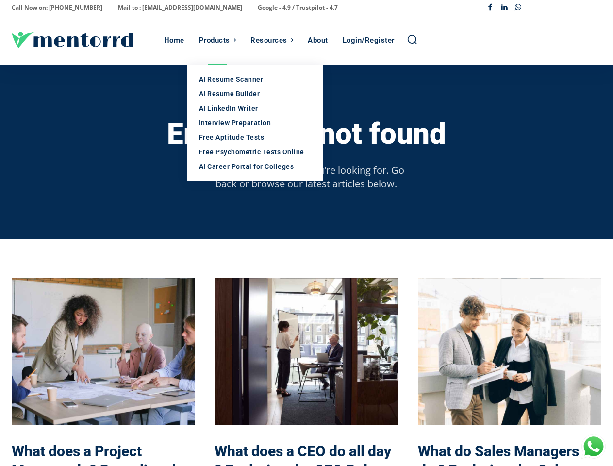 This screenshot has width=613, height=466. What do you see at coordinates (255, 167) in the screenshot?
I see `div: AI Career Portal for Colleges` at bounding box center [255, 167].